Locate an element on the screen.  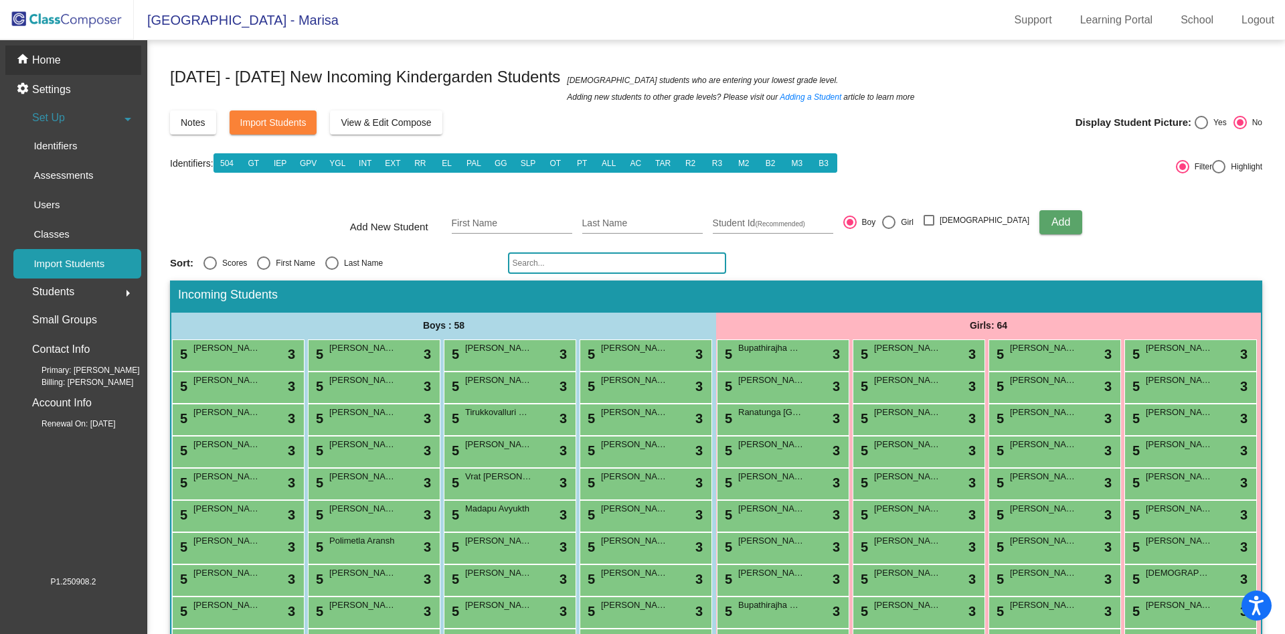
p: Assessments is located at coordinates (63, 175).